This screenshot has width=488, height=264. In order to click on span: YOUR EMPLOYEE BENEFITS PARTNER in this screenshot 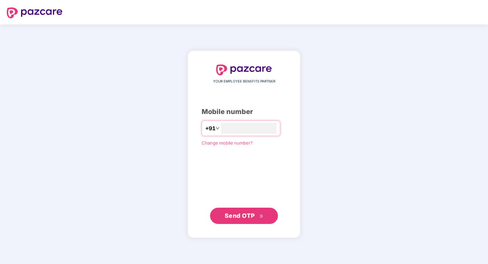, I will do `click(244, 81)`.